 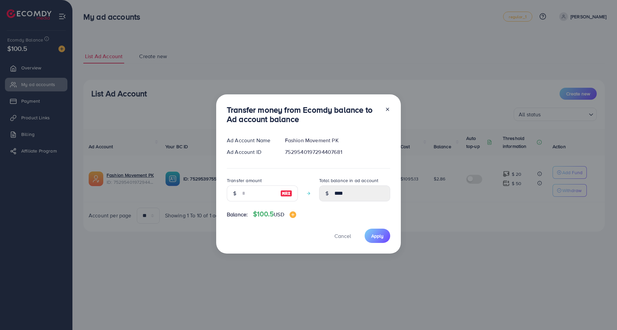 I want to click on div: Fashion Movement PK, so click(x=337, y=140).